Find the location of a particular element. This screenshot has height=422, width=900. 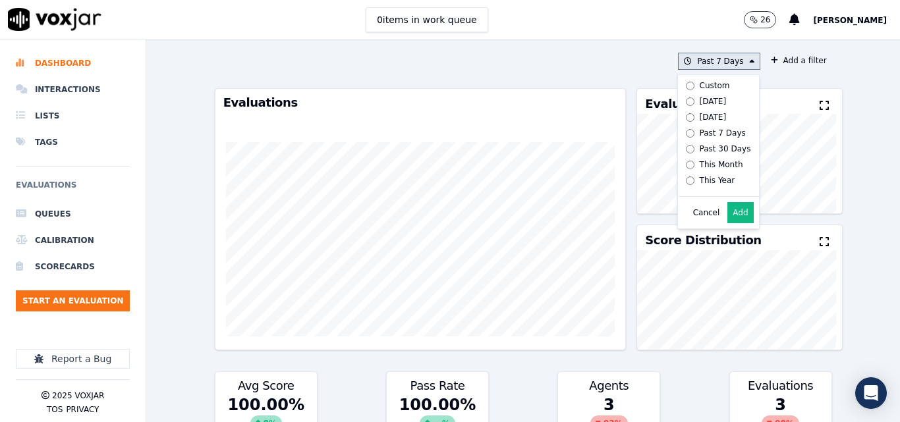

div: Open Intercom Messenger is located at coordinates (871, 393).